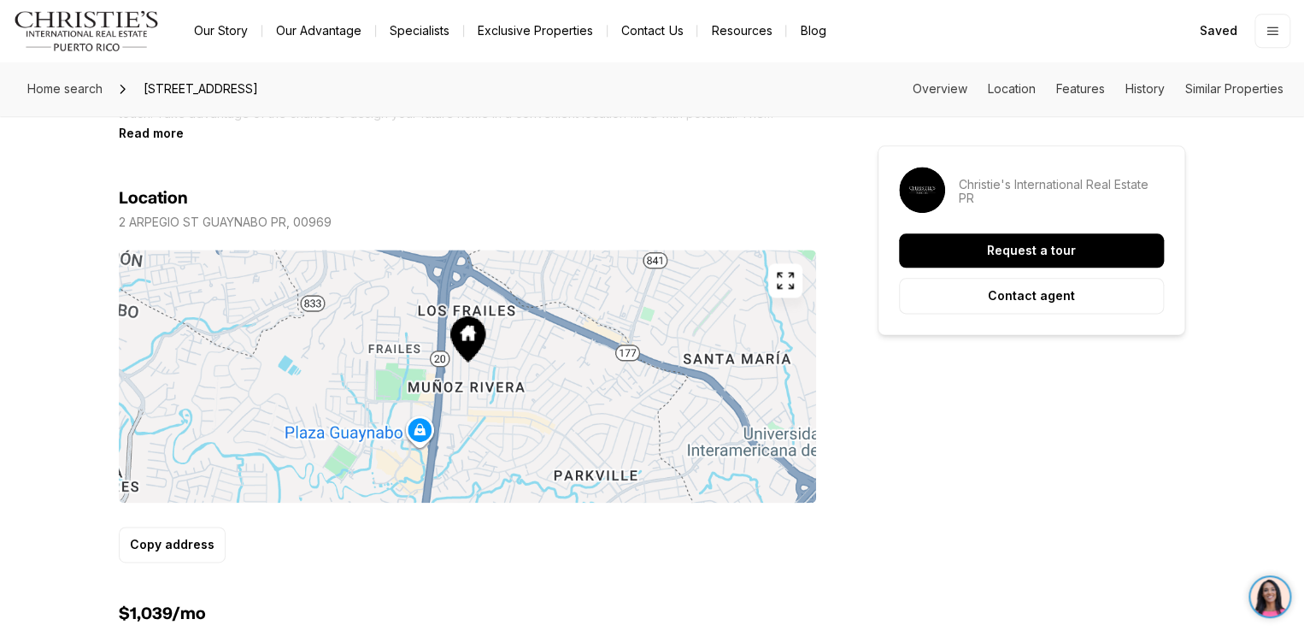 This screenshot has height=631, width=1304. What do you see at coordinates (220, 31) in the screenshot?
I see `a: Our Story` at bounding box center [220, 31].